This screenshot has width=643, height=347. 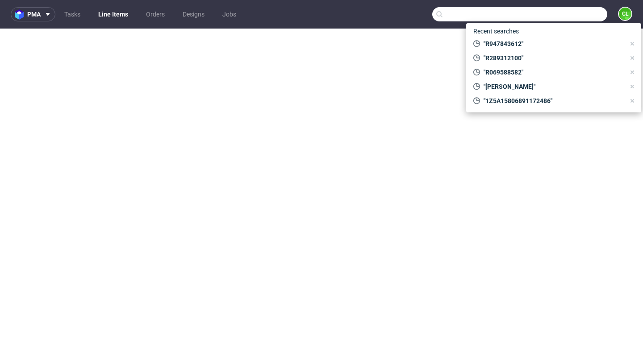 I want to click on img: logo, so click(x=21, y=14).